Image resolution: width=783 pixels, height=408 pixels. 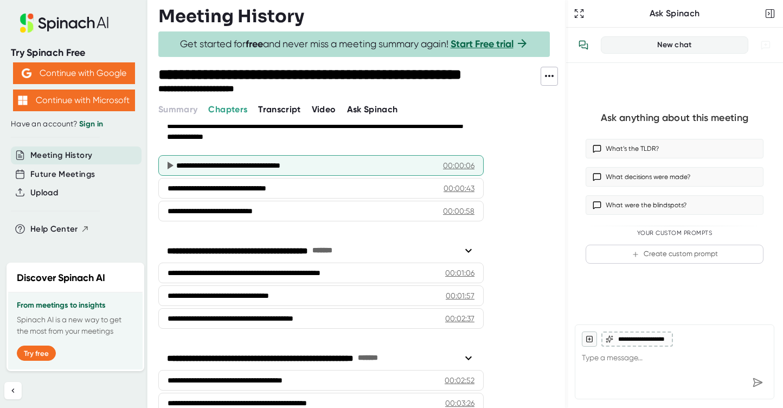 What do you see at coordinates (354, 44) in the screenshot?
I see `span: Get started for and never miss a meeting summary again!` at bounding box center [354, 44].